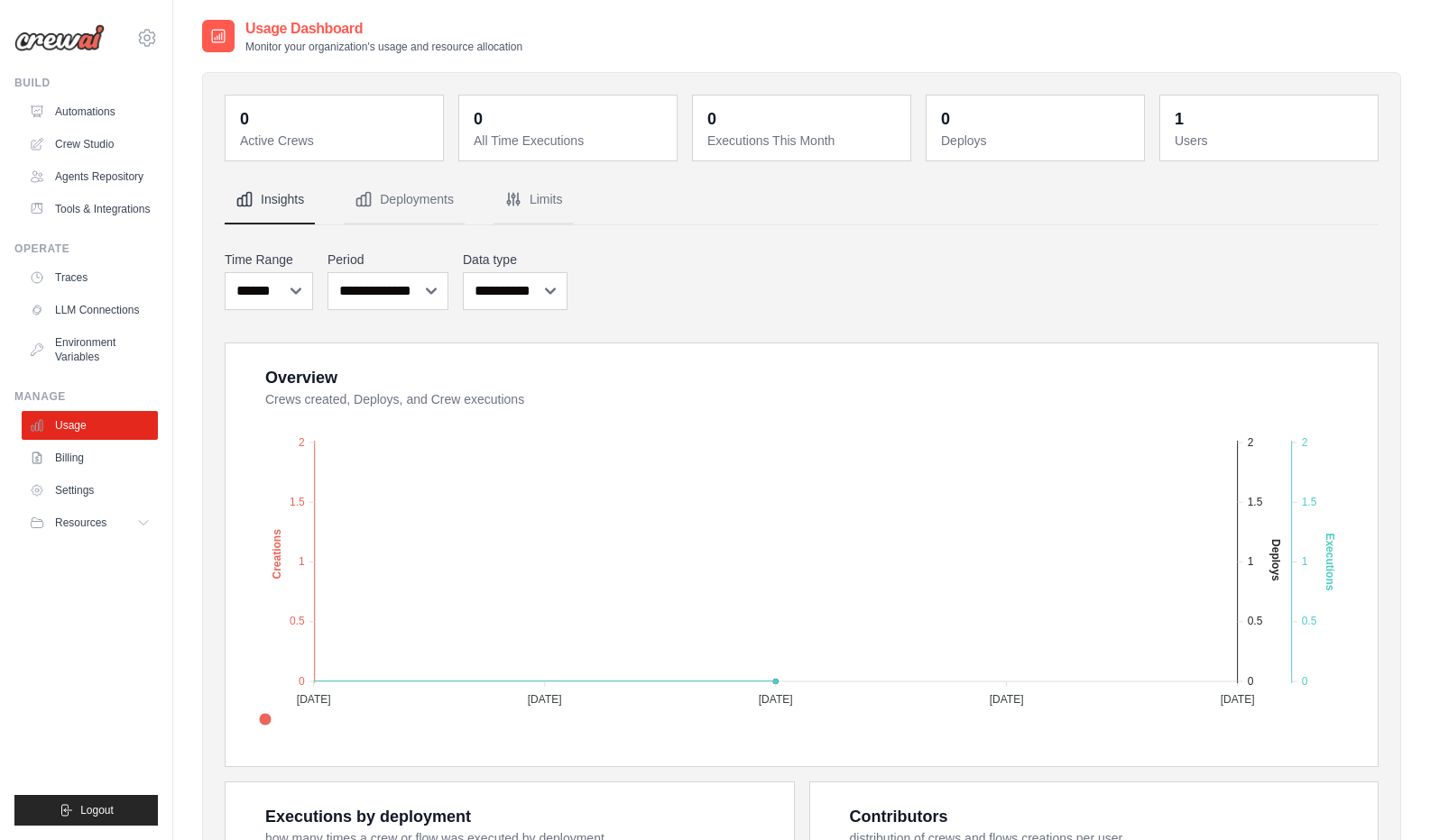  Describe the element at coordinates (89, 350) in the screenshot. I see `a: Environment Variables` at that location.